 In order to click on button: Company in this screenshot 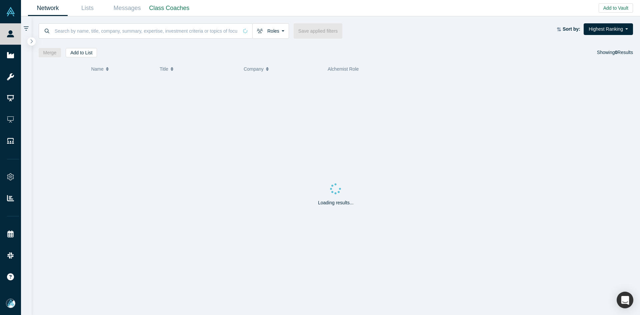, I will do `click(282, 69)`.